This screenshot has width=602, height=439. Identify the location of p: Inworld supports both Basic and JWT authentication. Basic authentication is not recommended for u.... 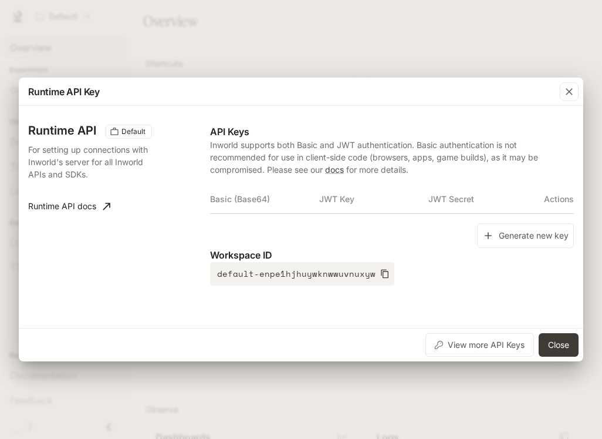
(392, 157).